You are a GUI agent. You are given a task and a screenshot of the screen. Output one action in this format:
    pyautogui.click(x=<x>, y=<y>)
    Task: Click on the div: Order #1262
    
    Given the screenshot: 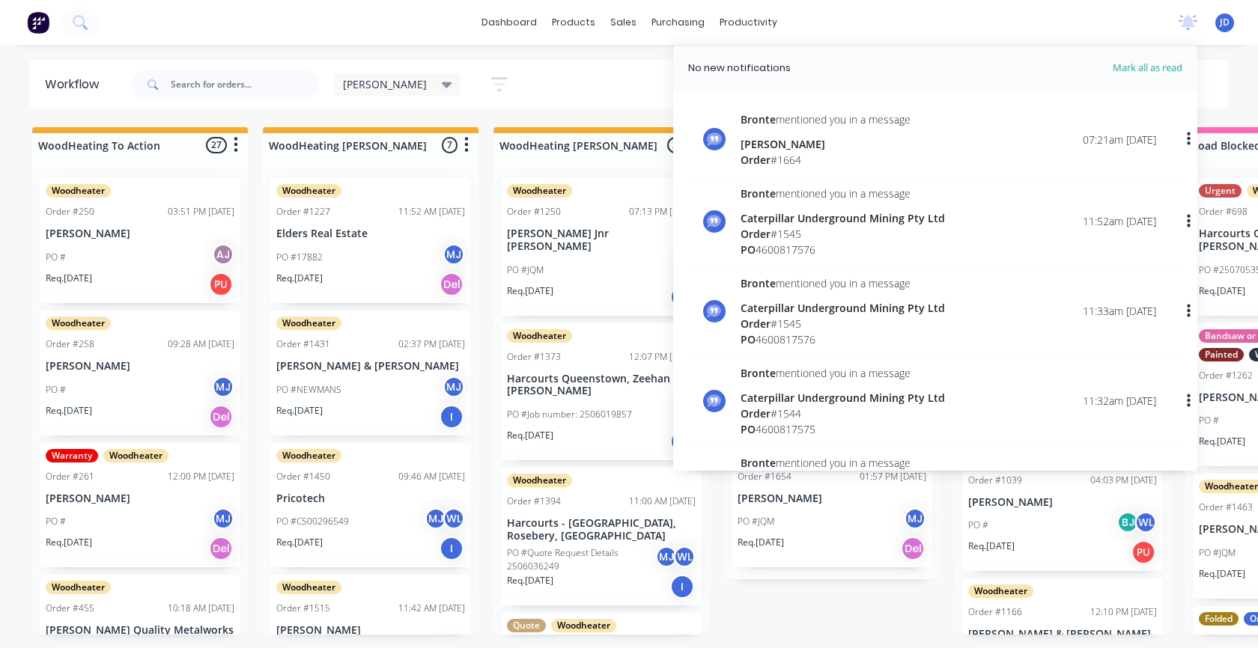 What is the action you would take?
    pyautogui.click(x=1226, y=376)
    